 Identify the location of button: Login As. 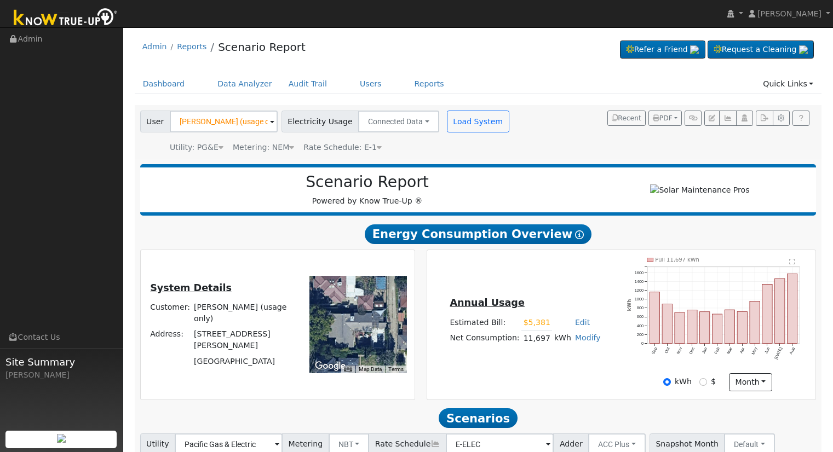
(744, 118).